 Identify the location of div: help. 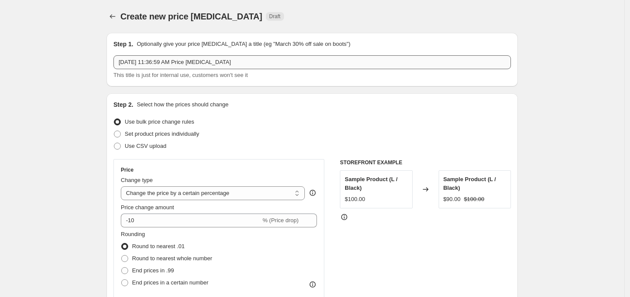
(312, 193).